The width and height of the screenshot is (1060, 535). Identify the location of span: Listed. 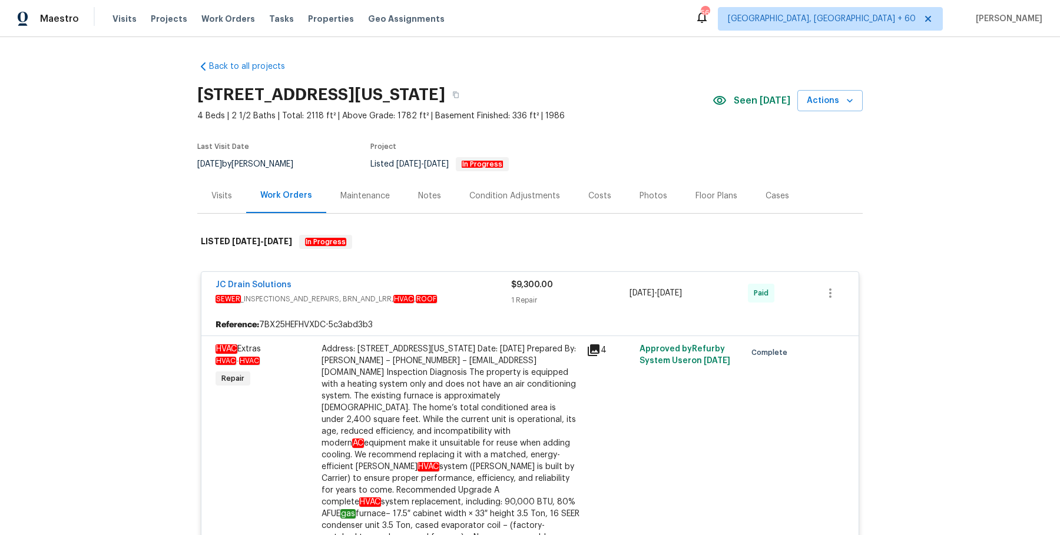
(439, 164).